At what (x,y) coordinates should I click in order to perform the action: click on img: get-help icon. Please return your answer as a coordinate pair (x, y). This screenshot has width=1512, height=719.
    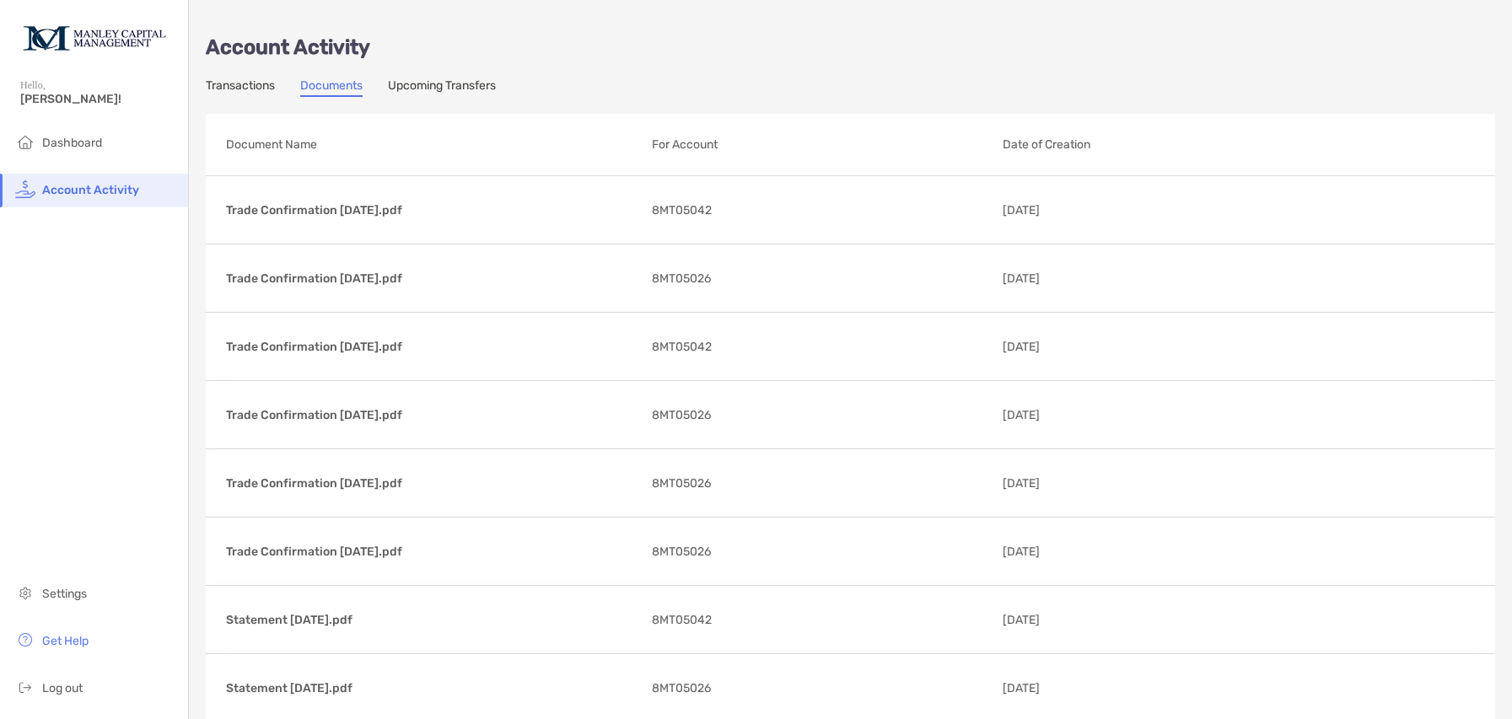
    Looking at the image, I should click on (25, 640).